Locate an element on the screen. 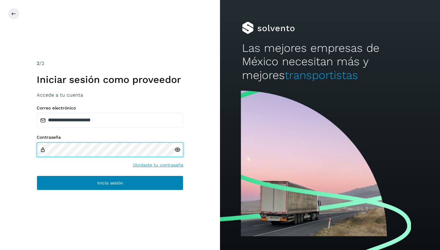 This screenshot has height=250, width=440. span: Inicia sesión is located at coordinates (110, 183).